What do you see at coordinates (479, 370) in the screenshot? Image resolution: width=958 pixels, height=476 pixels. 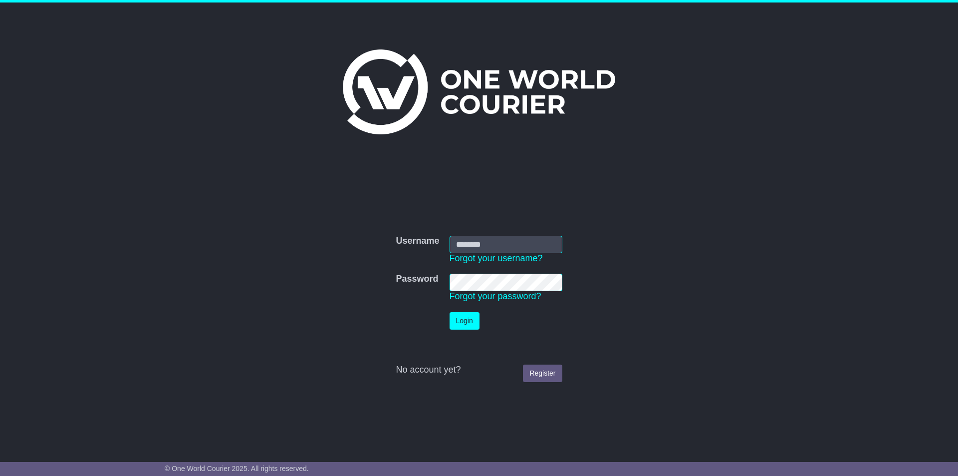 I see `div: No account yet?` at bounding box center [479, 370].